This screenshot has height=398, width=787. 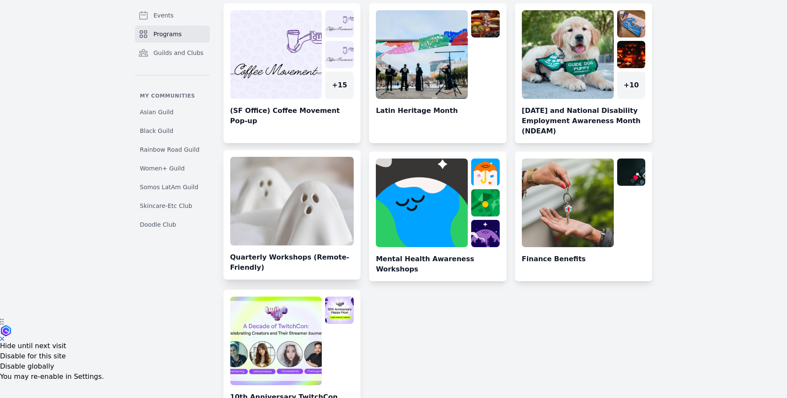 What do you see at coordinates (168, 34) in the screenshot?
I see `span: Programs` at bounding box center [168, 34].